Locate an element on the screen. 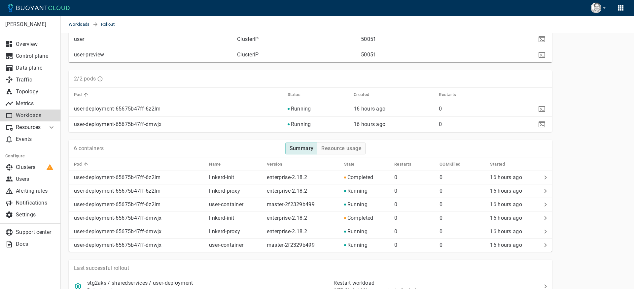  span: kubectl -n sharedservices describe service user-preview is located at coordinates (542, 54).